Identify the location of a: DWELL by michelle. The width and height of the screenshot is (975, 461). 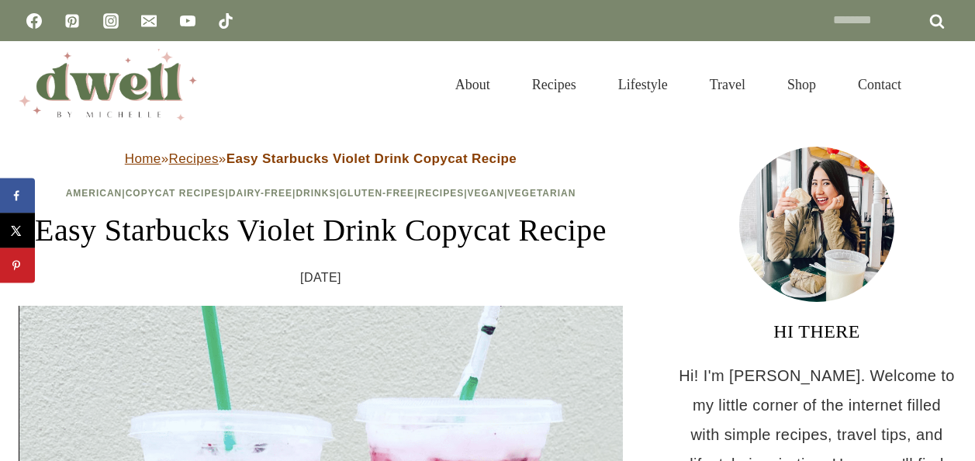
(108, 85).